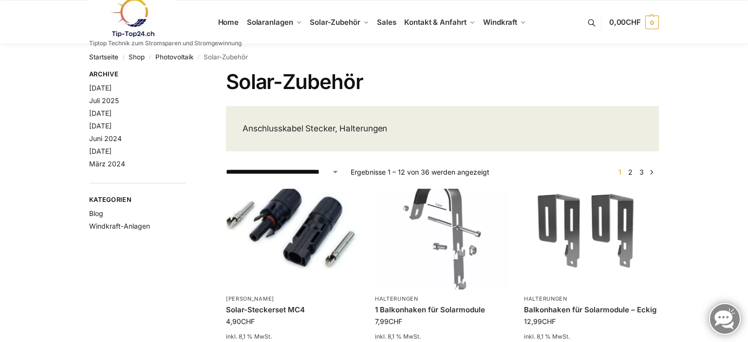  I want to click on span: Archive, so click(137, 74).